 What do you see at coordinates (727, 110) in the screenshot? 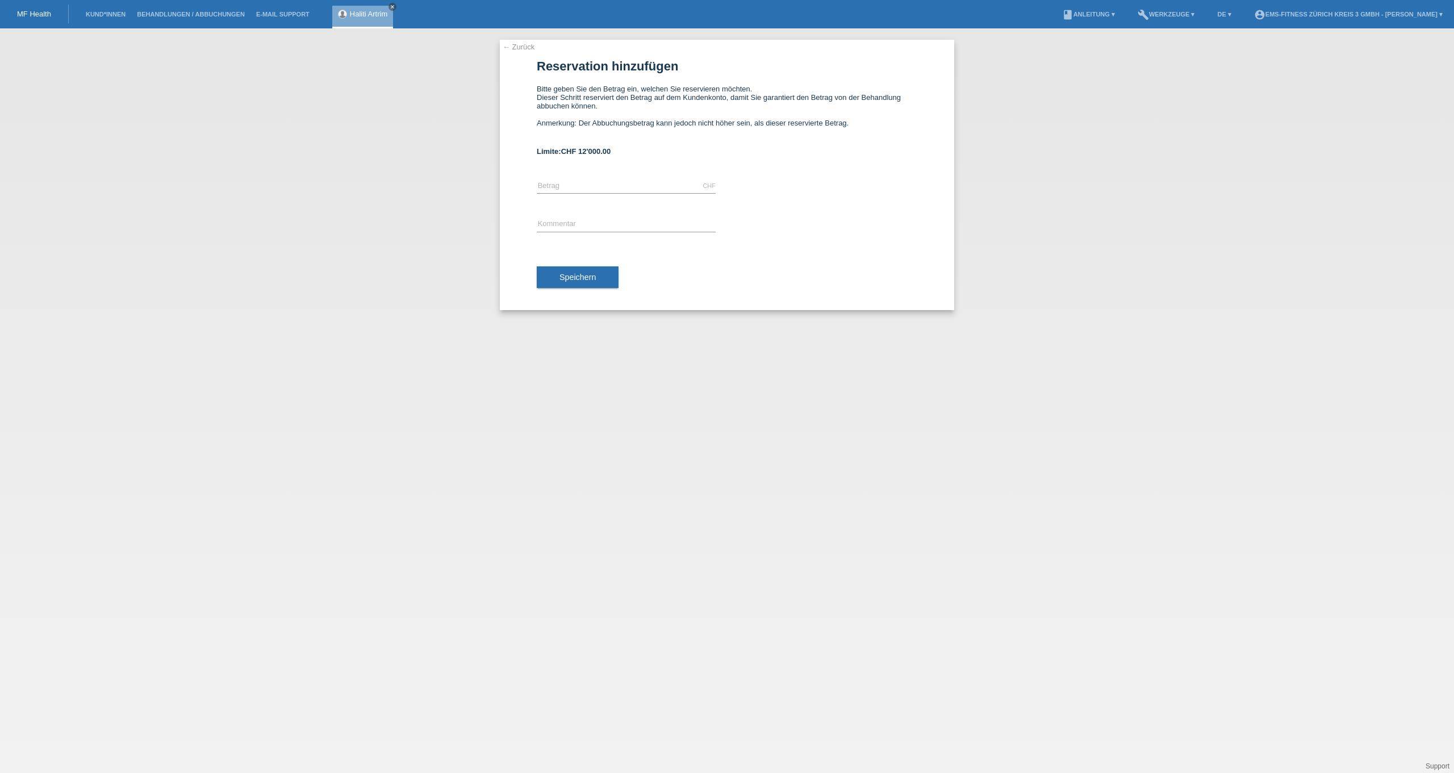
I see `div: Bitte geben Sie den Betrag ein, welchen Sie reservieren möchten. Dieser Schritt reserviert den Be...` at bounding box center [727, 110].